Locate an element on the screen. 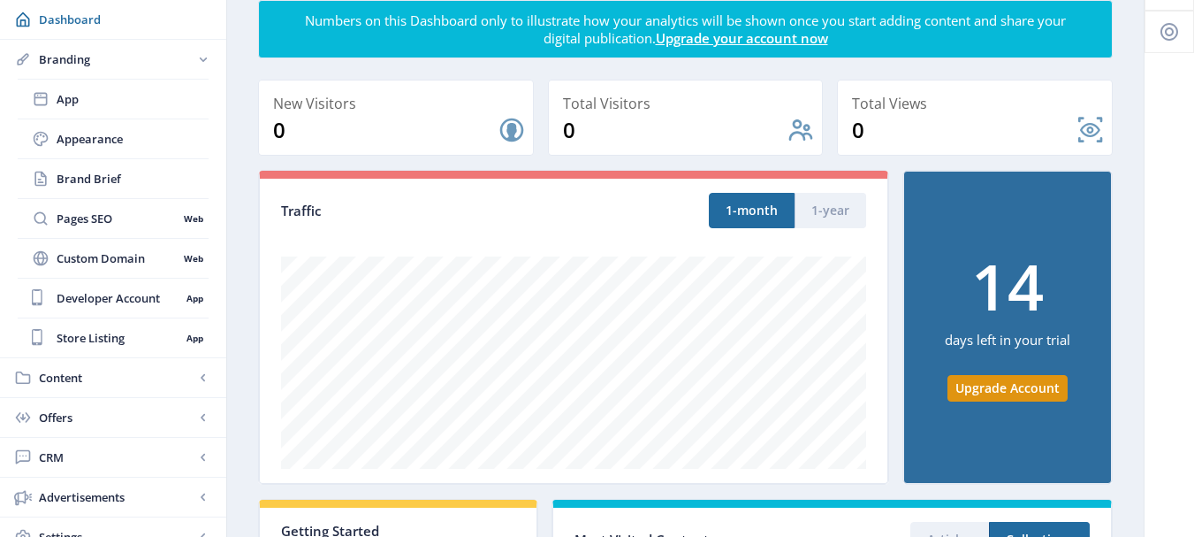 This screenshot has height=537, width=1194. div: Numbers on this Dashboard only to illustrate how your analytics will be shown once you start addi... is located at coordinates (686, 29).